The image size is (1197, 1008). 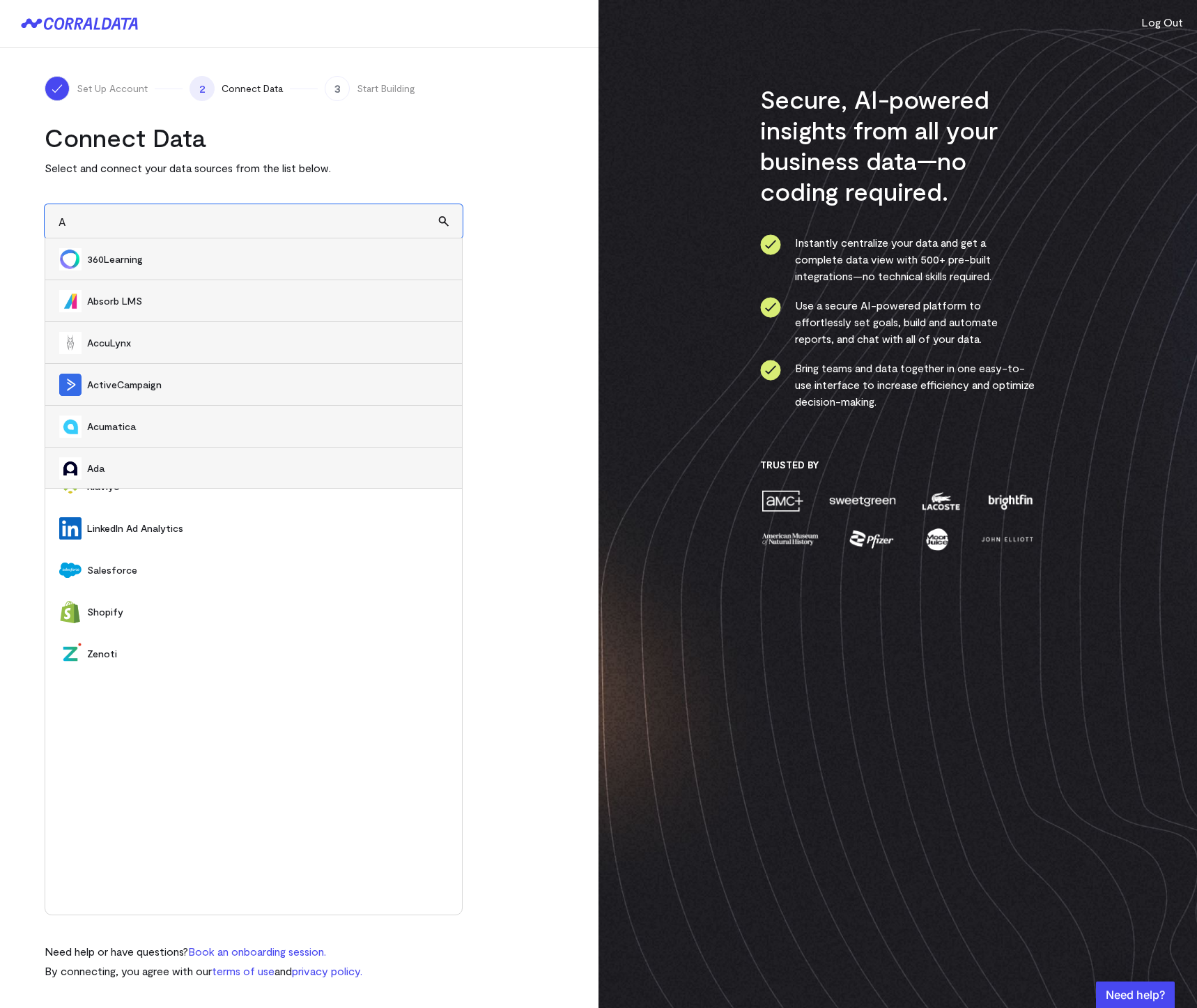 I want to click on span: Start Building, so click(x=386, y=89).